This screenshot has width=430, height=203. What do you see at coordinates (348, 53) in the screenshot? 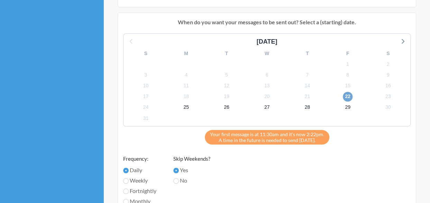
I see `div: F` at bounding box center [348, 53].